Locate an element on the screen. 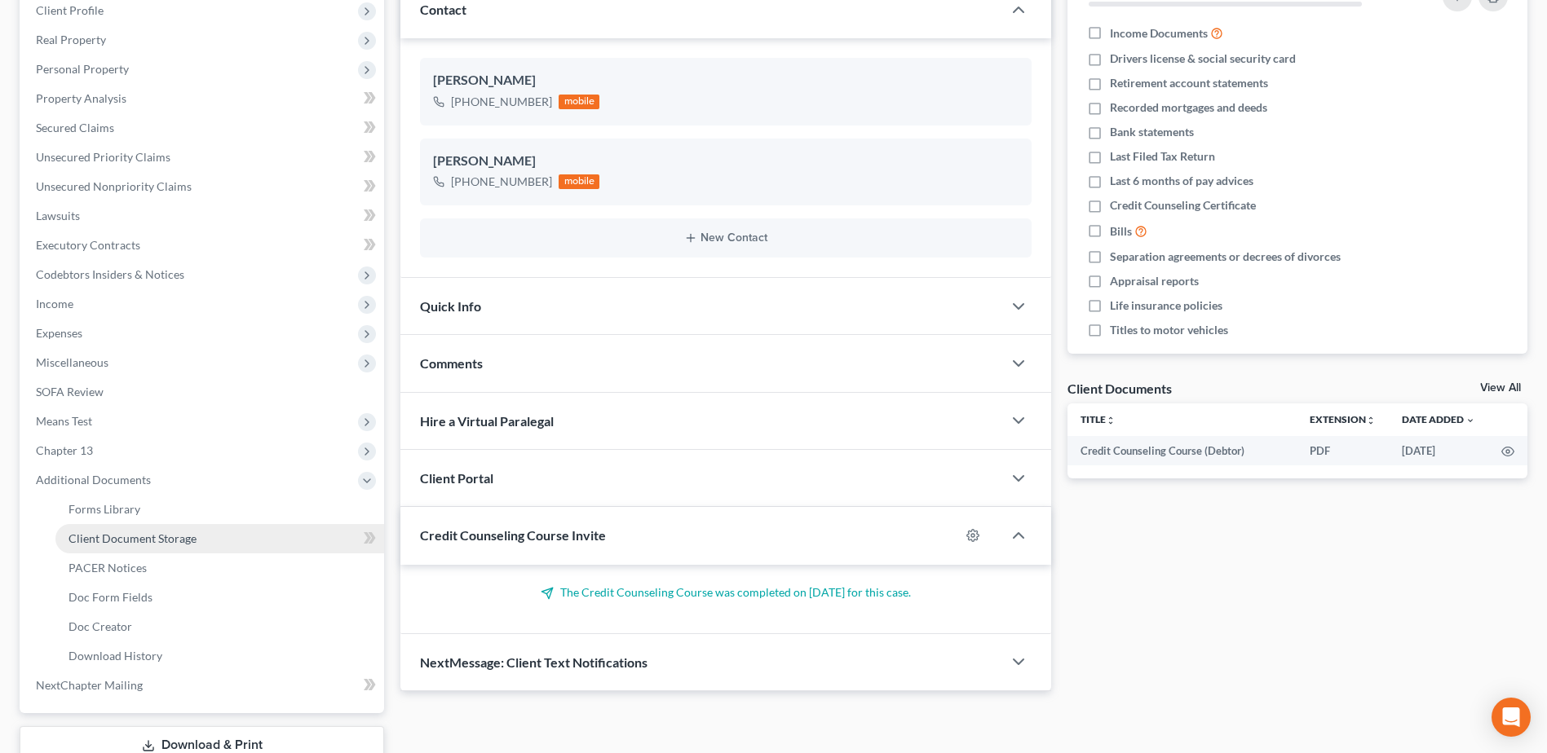 The height and width of the screenshot is (753, 1547). a: Secured Claims is located at coordinates (203, 128).